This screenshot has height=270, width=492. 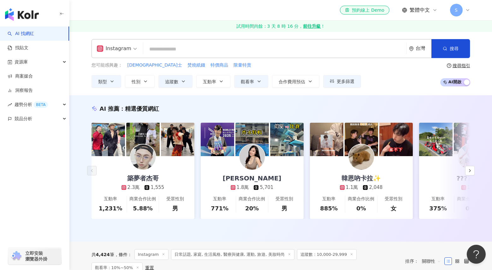 What do you see at coordinates (361, 187) in the screenshot?
I see `a: 韓恩吶卡拉✨1.1萬2,048互動率885%商業合作比例0%受眾性別女` at bounding box center [361, 187].